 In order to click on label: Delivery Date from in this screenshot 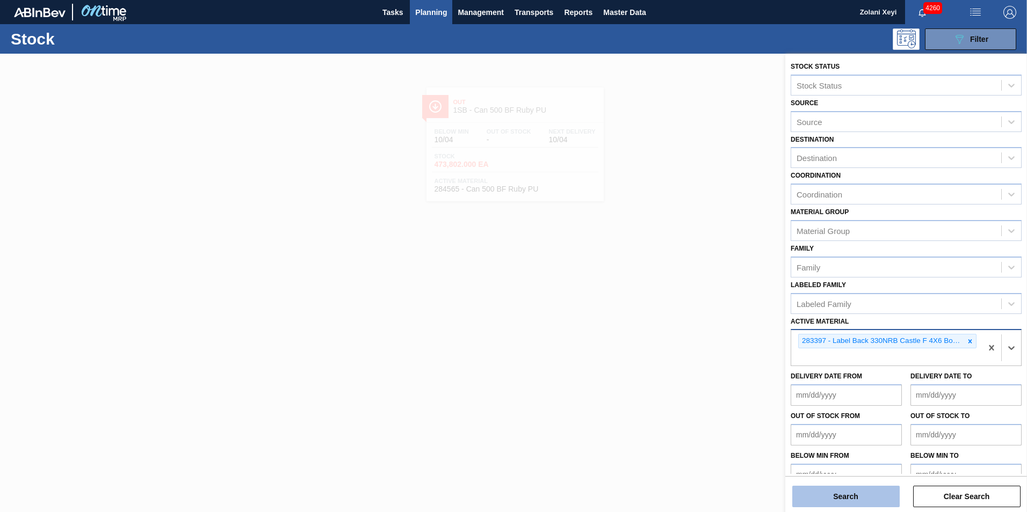, I will do `click(826, 377)`.